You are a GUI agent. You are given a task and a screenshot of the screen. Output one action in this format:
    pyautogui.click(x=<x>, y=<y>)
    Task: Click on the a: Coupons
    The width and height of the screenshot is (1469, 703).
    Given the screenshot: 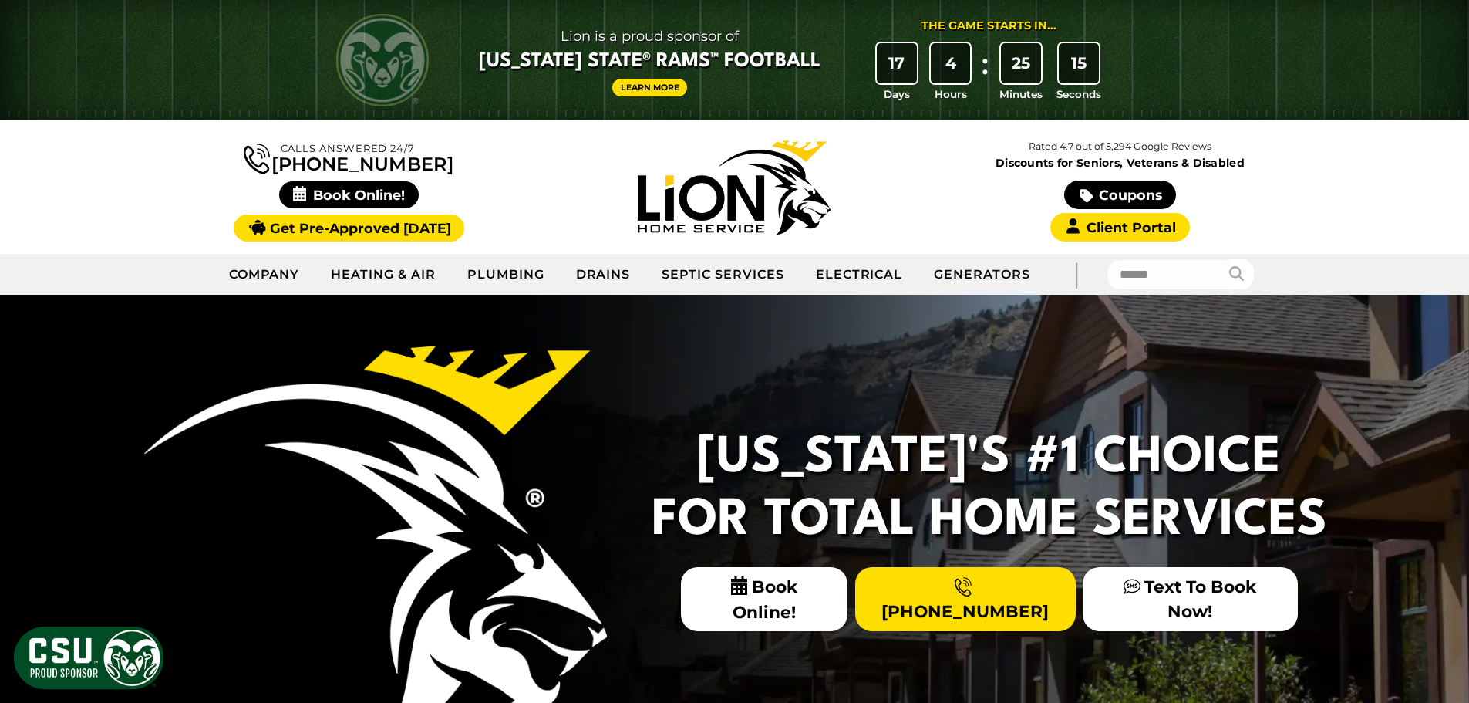 What is the action you would take?
    pyautogui.click(x=1120, y=194)
    